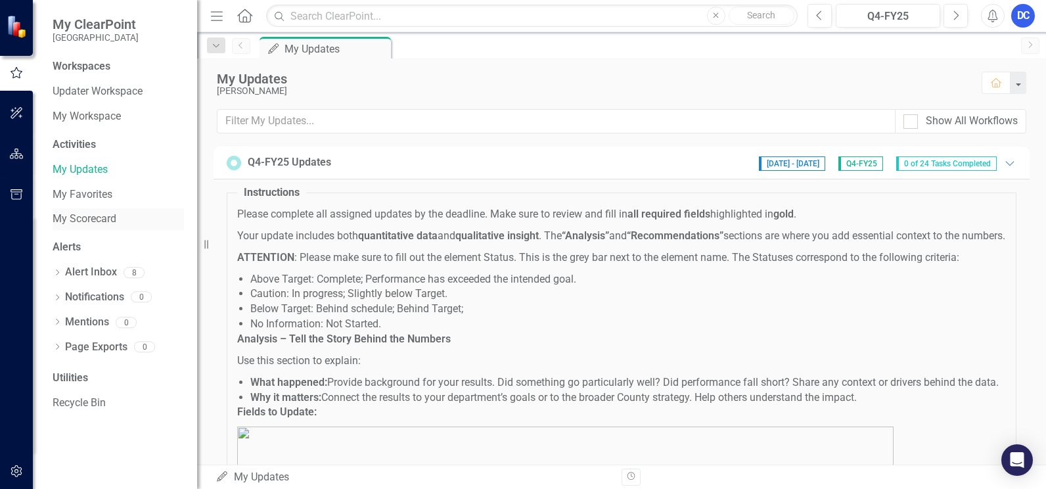 Image resolution: width=1046 pixels, height=489 pixels. What do you see at coordinates (18, 26) in the screenshot?
I see `img: ClearPoint Strategy` at bounding box center [18, 26].